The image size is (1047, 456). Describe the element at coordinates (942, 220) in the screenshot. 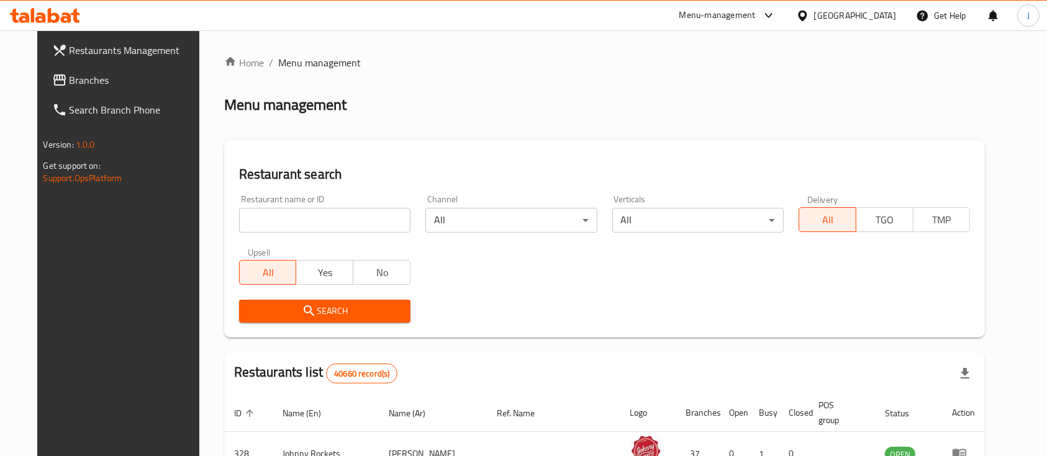

I see `span: TMP` at that location.